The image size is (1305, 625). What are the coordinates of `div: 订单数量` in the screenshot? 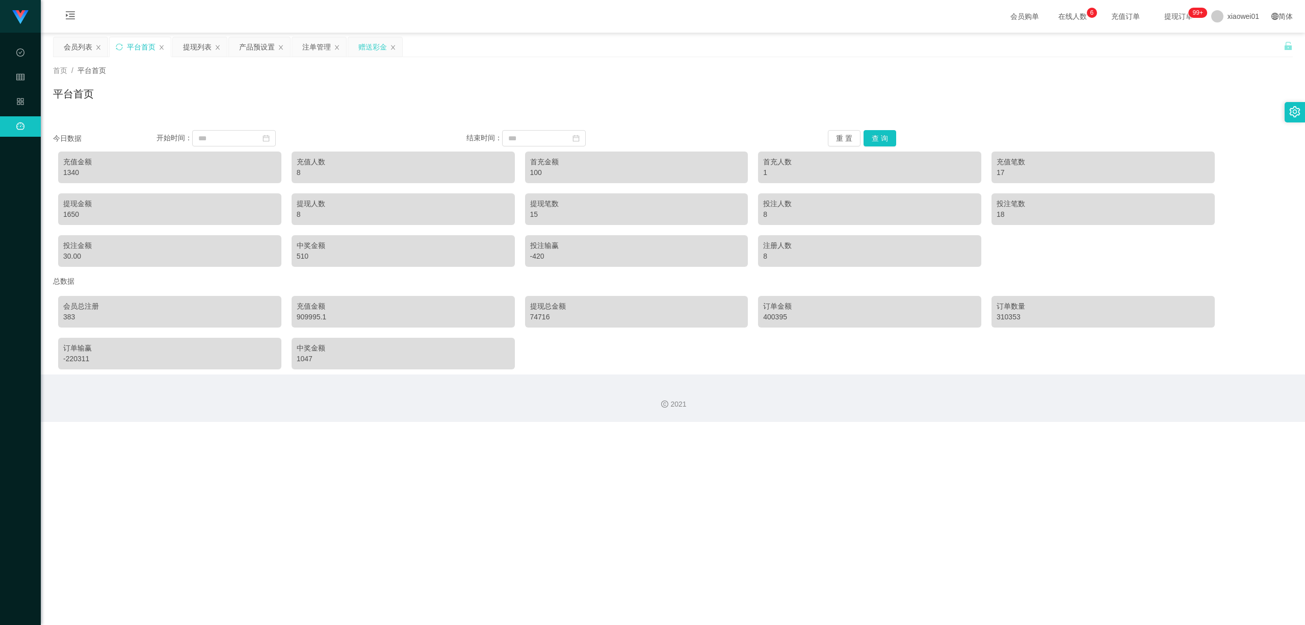 It's located at (1103, 306).